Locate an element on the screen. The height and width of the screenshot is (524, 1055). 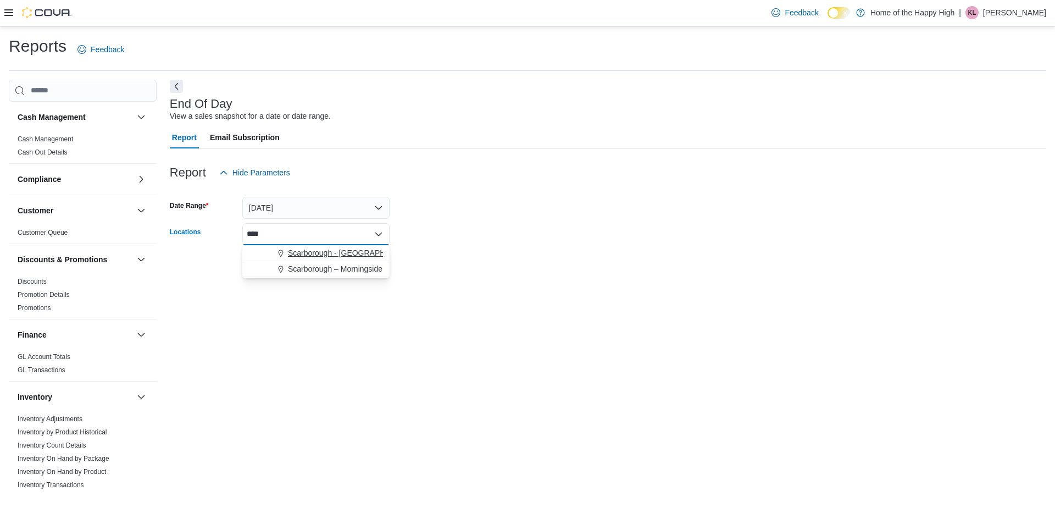
h3: Compliance is located at coordinates (39, 179).